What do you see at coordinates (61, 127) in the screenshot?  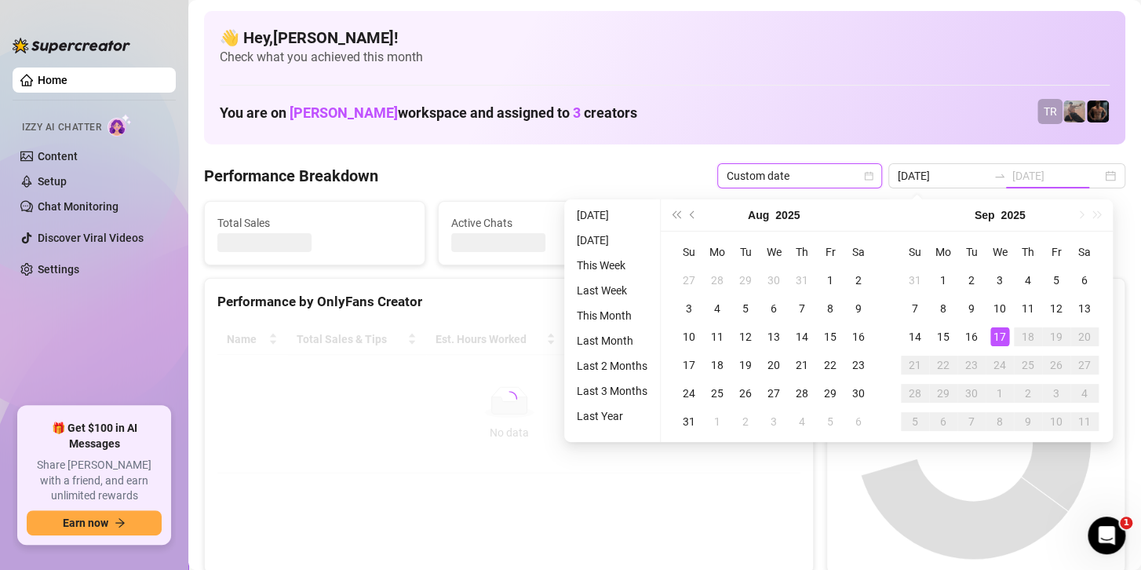 I see `span: Izzy AI Chatter` at bounding box center [61, 127].